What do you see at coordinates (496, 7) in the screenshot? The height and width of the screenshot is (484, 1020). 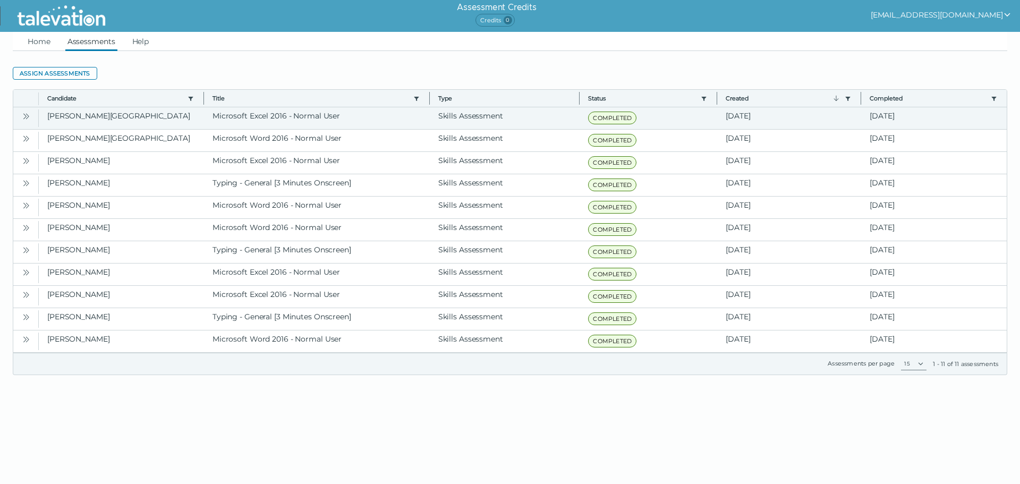 I see `h6: Assessment Credits` at bounding box center [496, 7].